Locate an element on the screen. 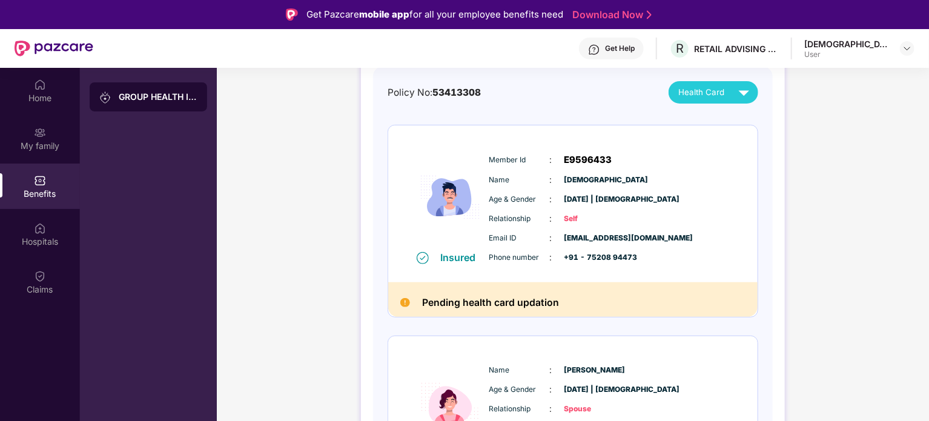 This screenshot has height=421, width=929. h2: Pending health card updation is located at coordinates (490, 302).